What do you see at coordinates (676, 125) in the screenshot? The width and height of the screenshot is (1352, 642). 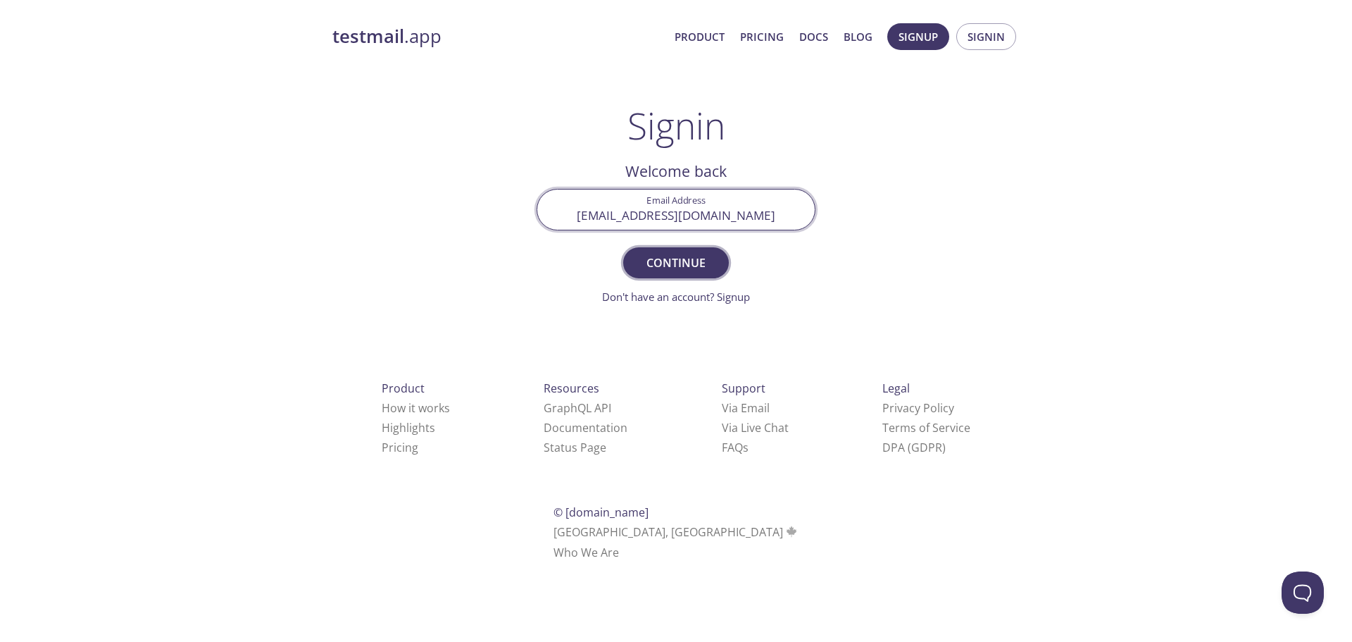 I see `h1: Signin` at bounding box center [676, 125].